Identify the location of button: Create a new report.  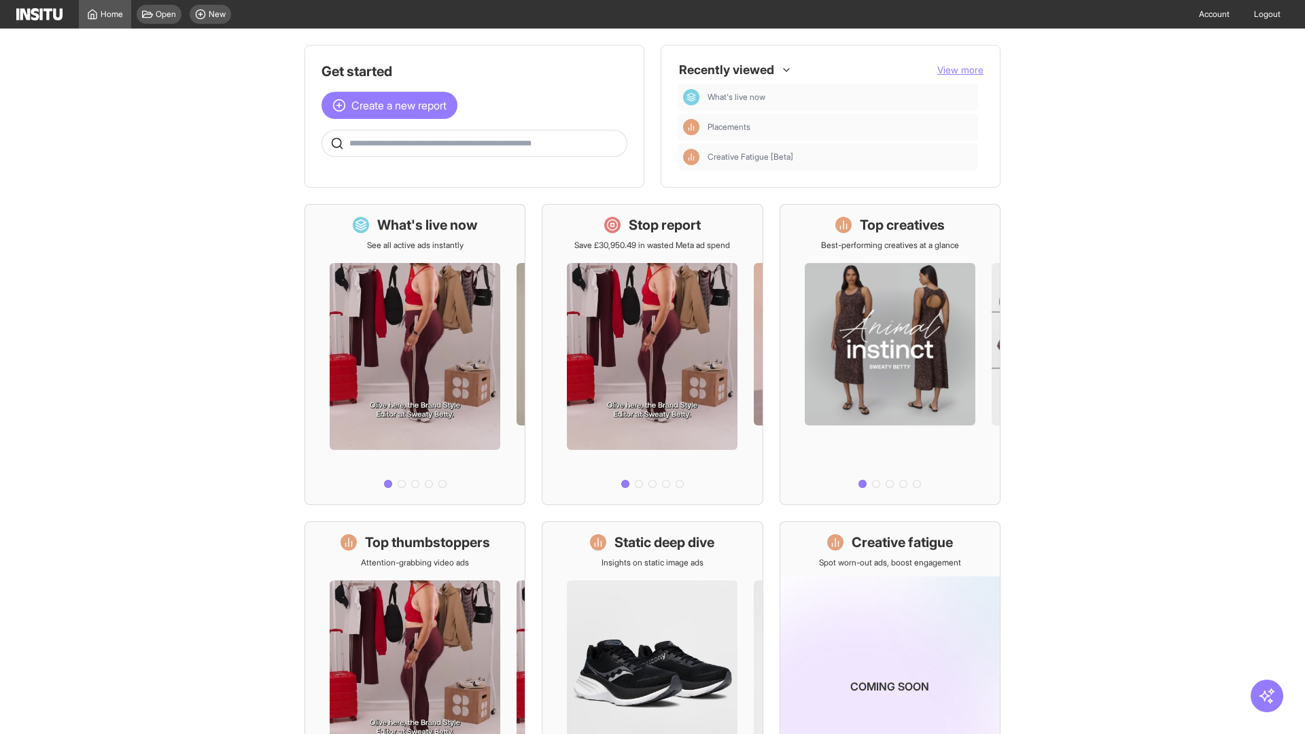
(389, 105).